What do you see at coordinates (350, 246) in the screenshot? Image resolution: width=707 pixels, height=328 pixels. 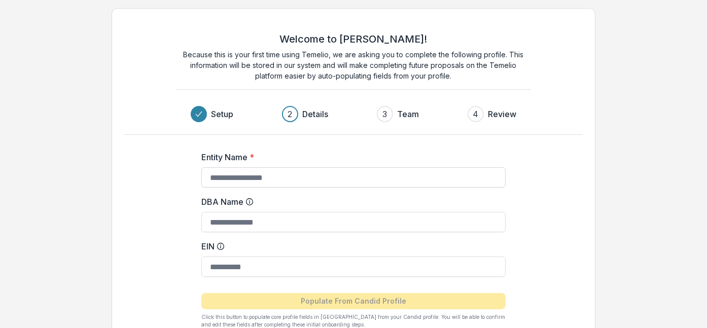 I see `label: EIN` at bounding box center [350, 246].